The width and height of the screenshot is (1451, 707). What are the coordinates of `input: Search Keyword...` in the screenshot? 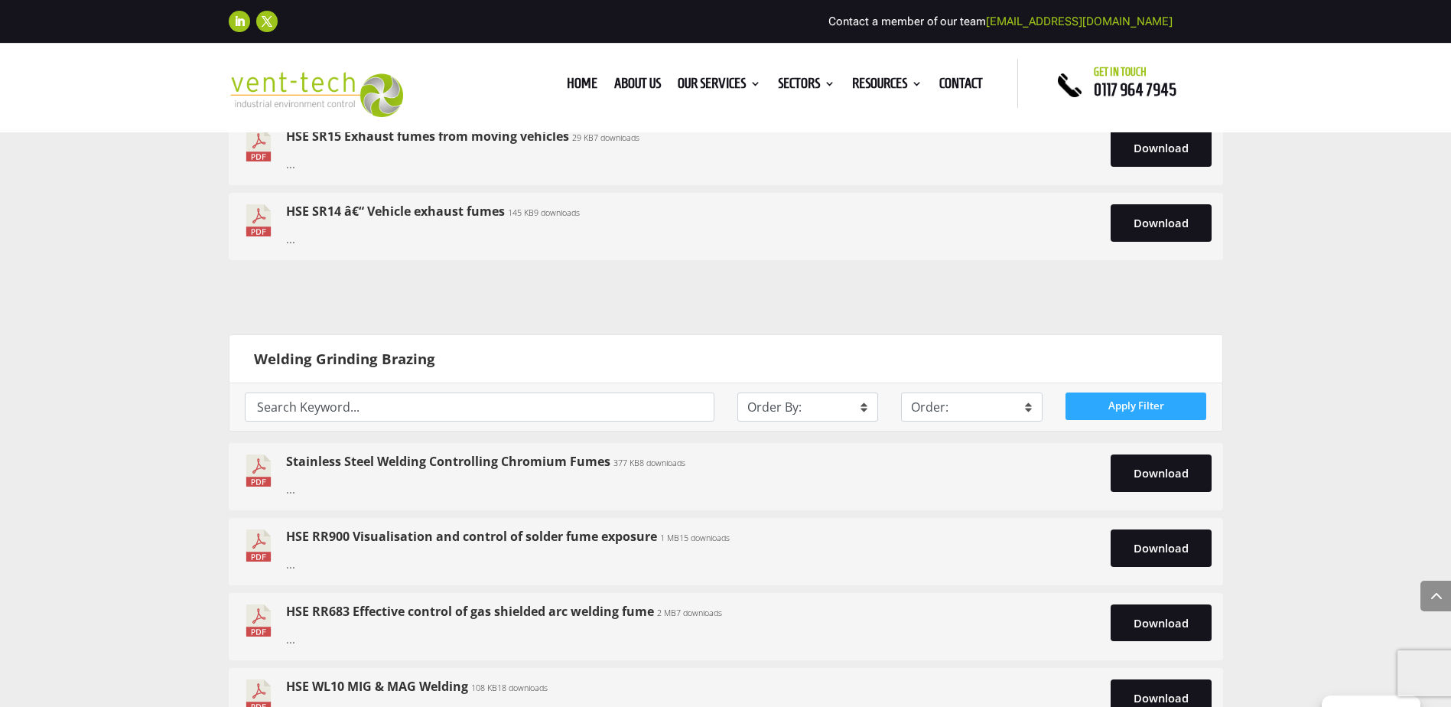 It's located at (480, 407).